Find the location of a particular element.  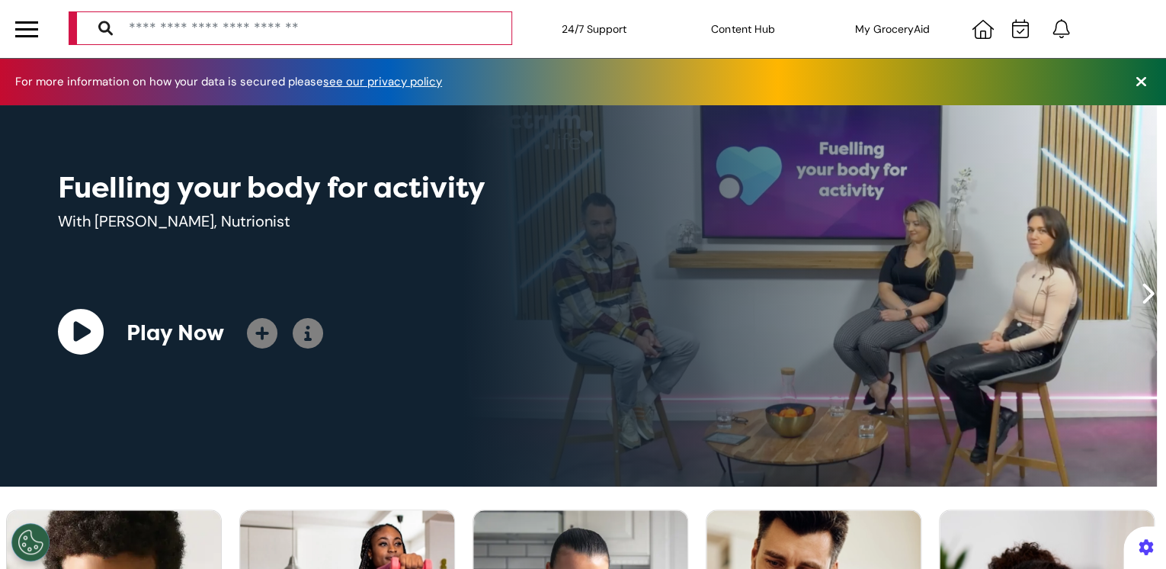

button: Open Preferences is located at coordinates (30, 542).